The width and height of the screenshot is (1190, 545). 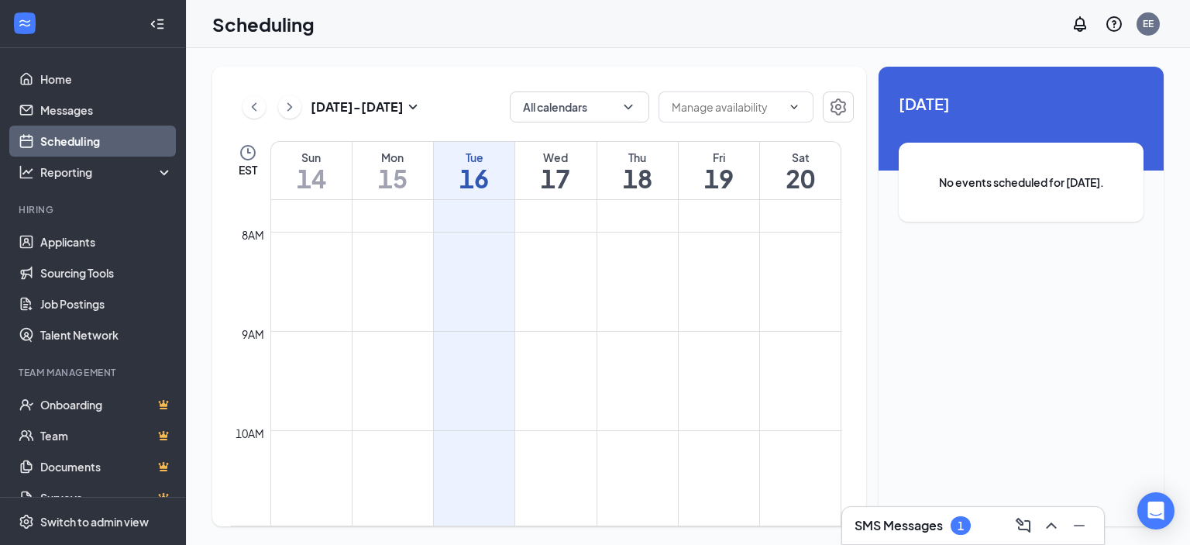 I want to click on a: Messages, so click(x=106, y=110).